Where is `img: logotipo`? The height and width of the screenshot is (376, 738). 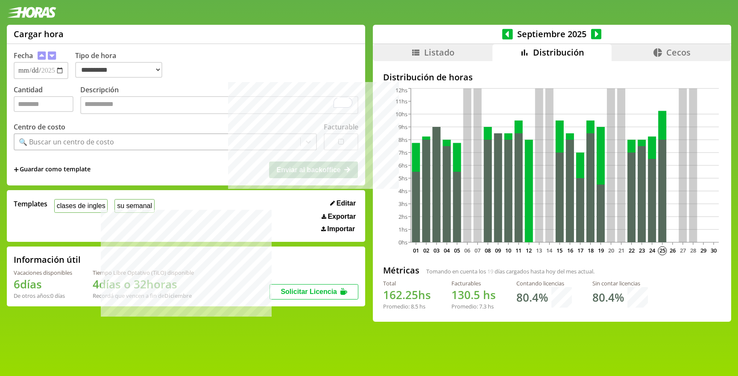
img: logotipo is located at coordinates (32, 12).